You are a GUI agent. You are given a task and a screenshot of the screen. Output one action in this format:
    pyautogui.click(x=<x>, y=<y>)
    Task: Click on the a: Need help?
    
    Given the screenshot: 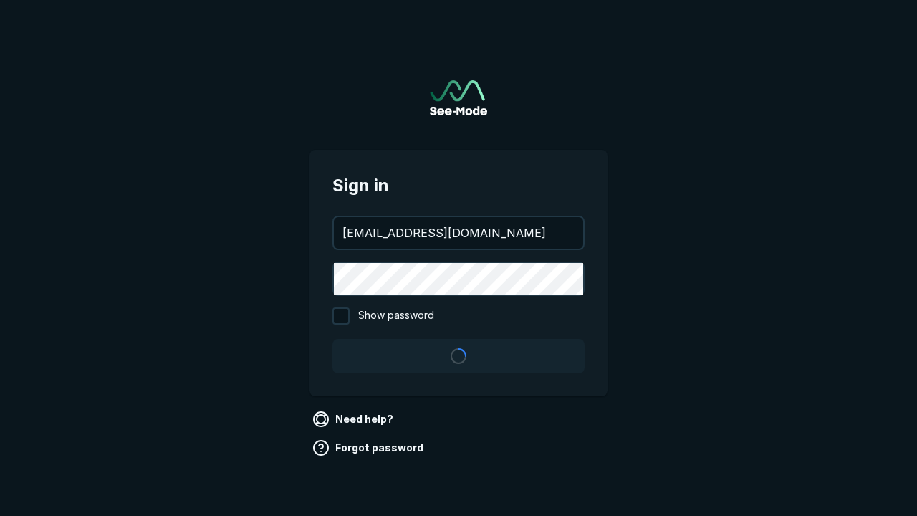 What is the action you would take?
    pyautogui.click(x=354, y=419)
    